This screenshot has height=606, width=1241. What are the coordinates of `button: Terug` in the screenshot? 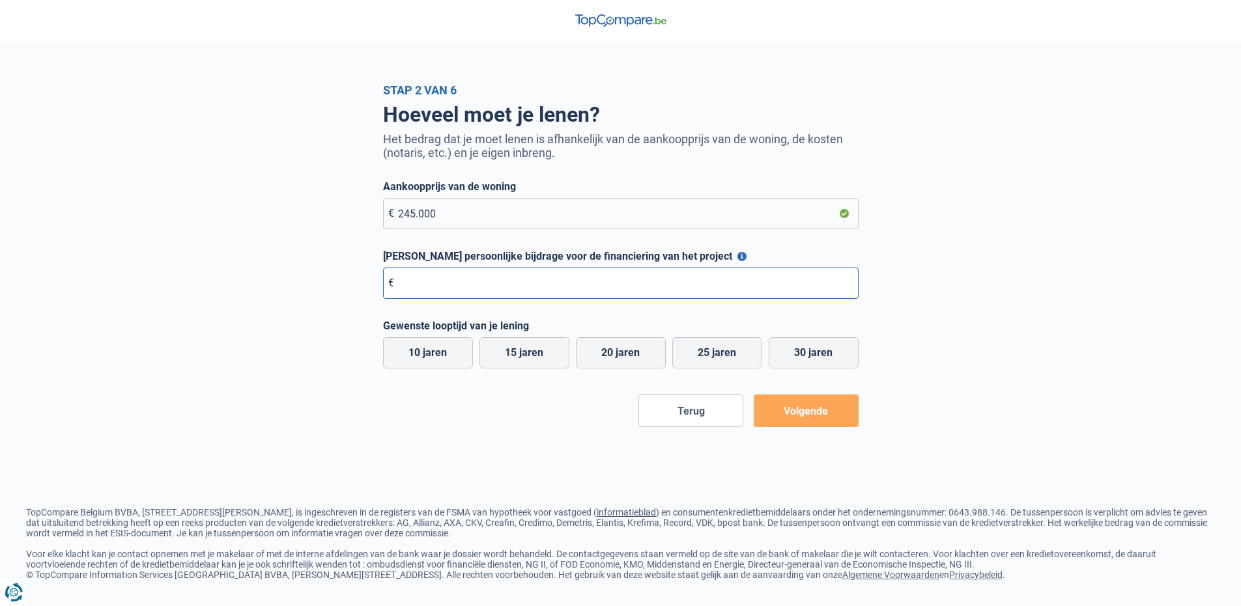 It's located at (691, 411).